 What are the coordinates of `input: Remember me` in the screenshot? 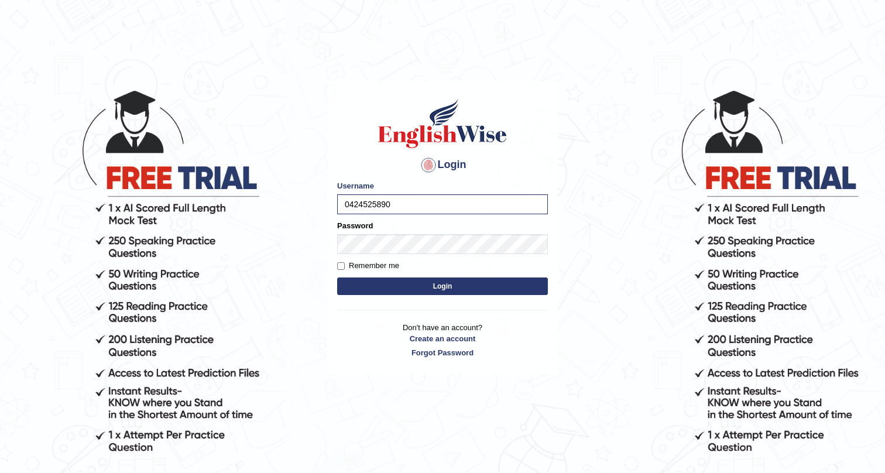 It's located at (341, 266).